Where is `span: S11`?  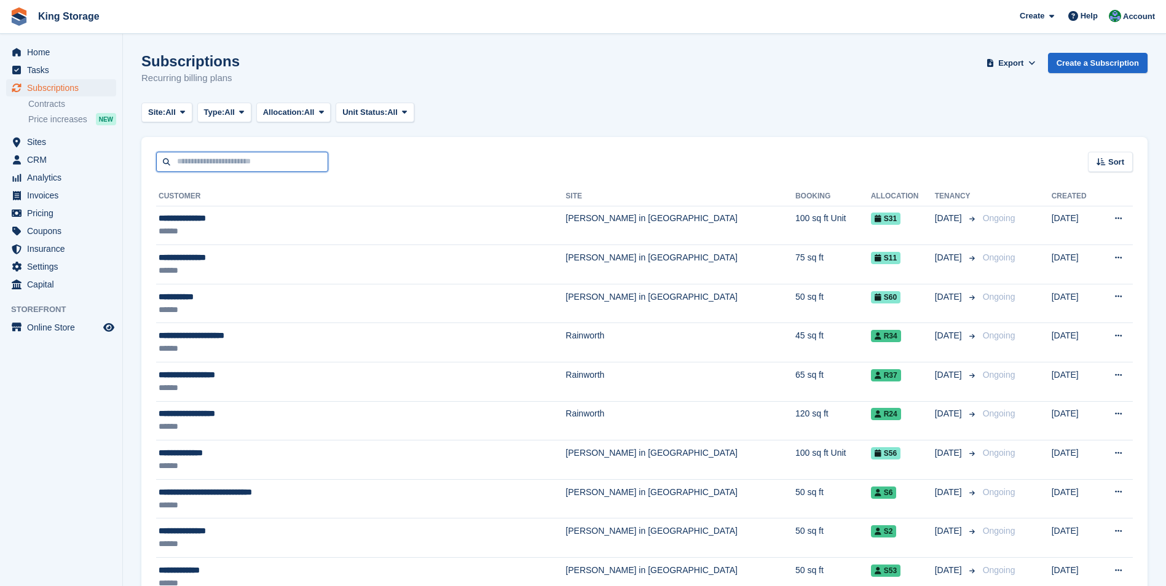 span: S11 is located at coordinates (885, 258).